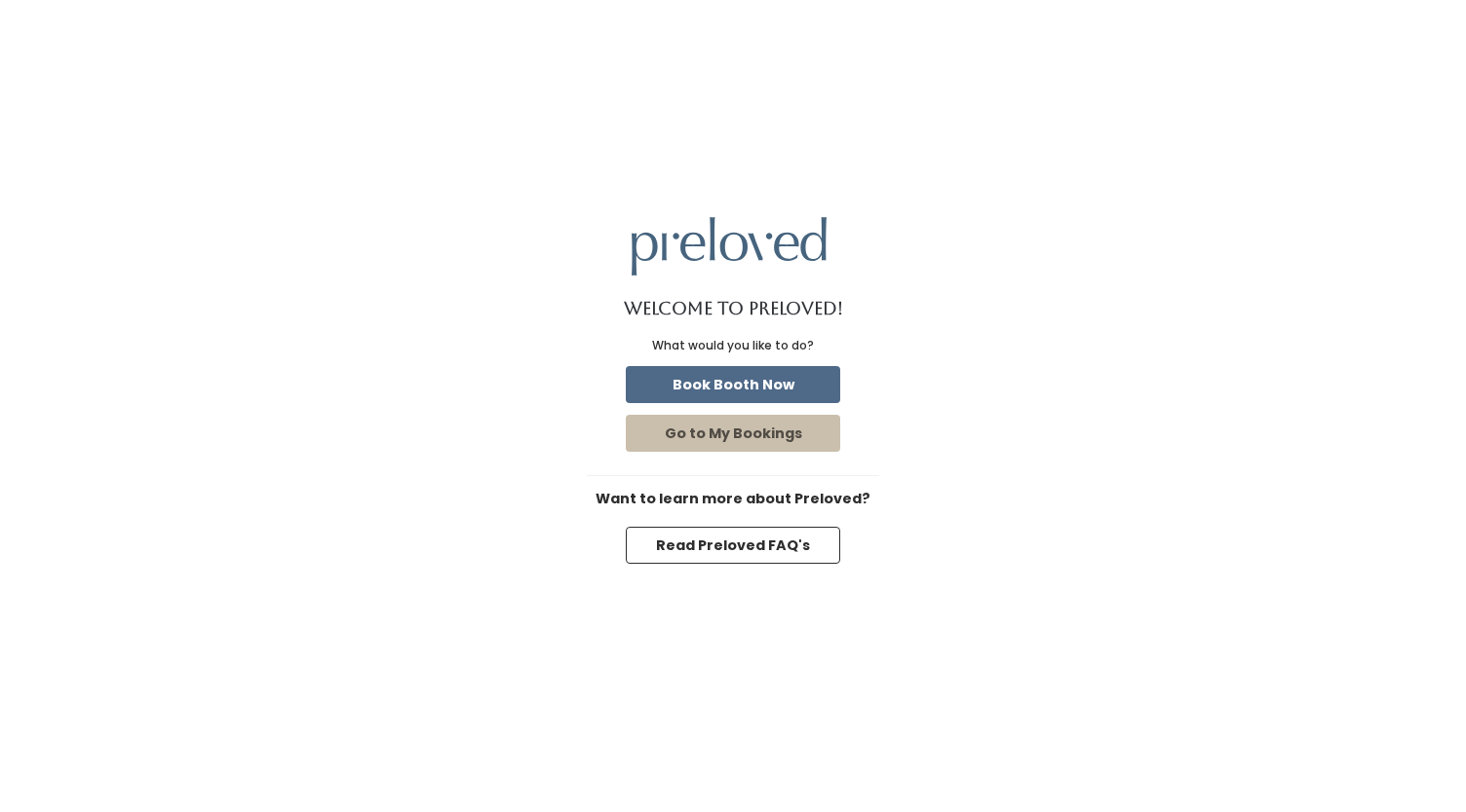  I want to click on button: Go to My Bookings, so click(733, 433).